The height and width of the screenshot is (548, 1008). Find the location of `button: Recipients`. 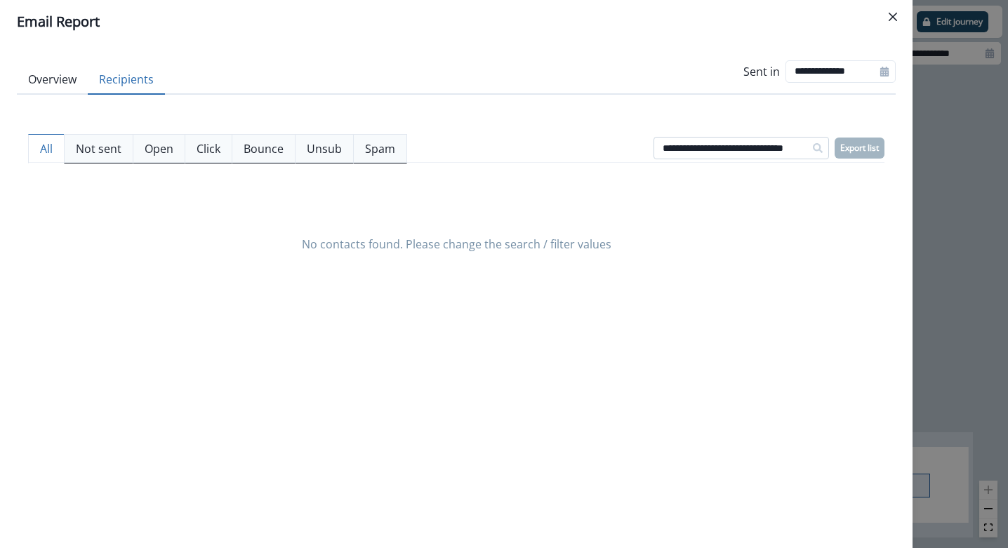

button: Recipients is located at coordinates (126, 80).